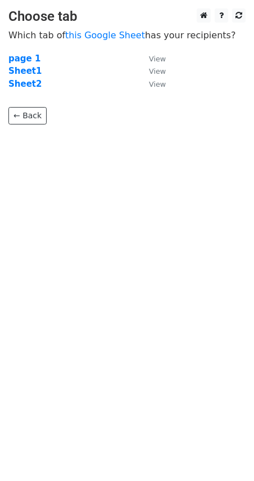 This screenshot has height=481, width=254. What do you see at coordinates (25, 84) in the screenshot?
I see `strong: Sheet2` at bounding box center [25, 84].